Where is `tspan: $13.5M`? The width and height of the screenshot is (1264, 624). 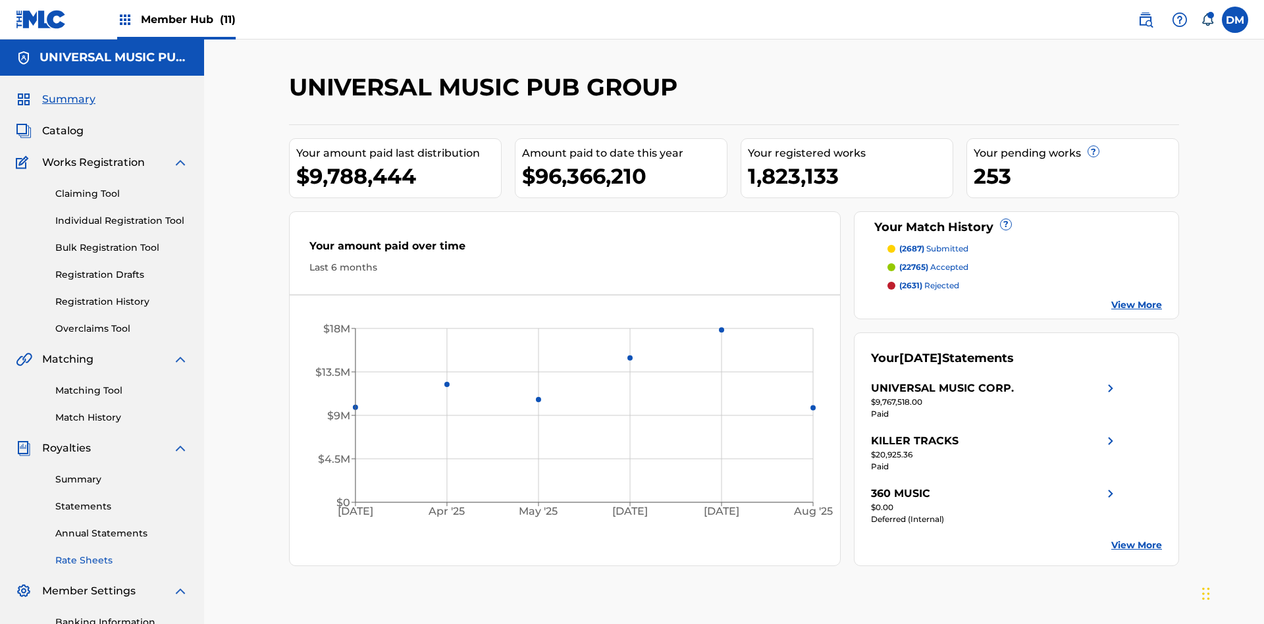
tspan: $13.5M is located at coordinates (333, 372).